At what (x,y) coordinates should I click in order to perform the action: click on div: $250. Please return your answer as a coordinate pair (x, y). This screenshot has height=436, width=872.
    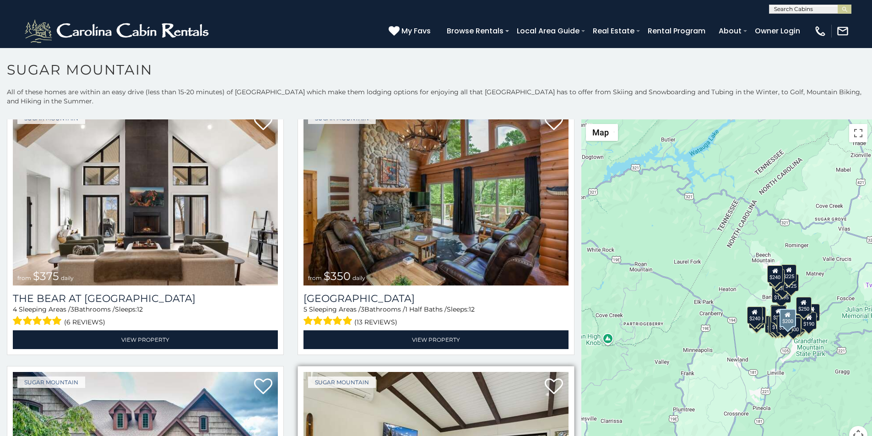
    Looking at the image, I should click on (804, 306).